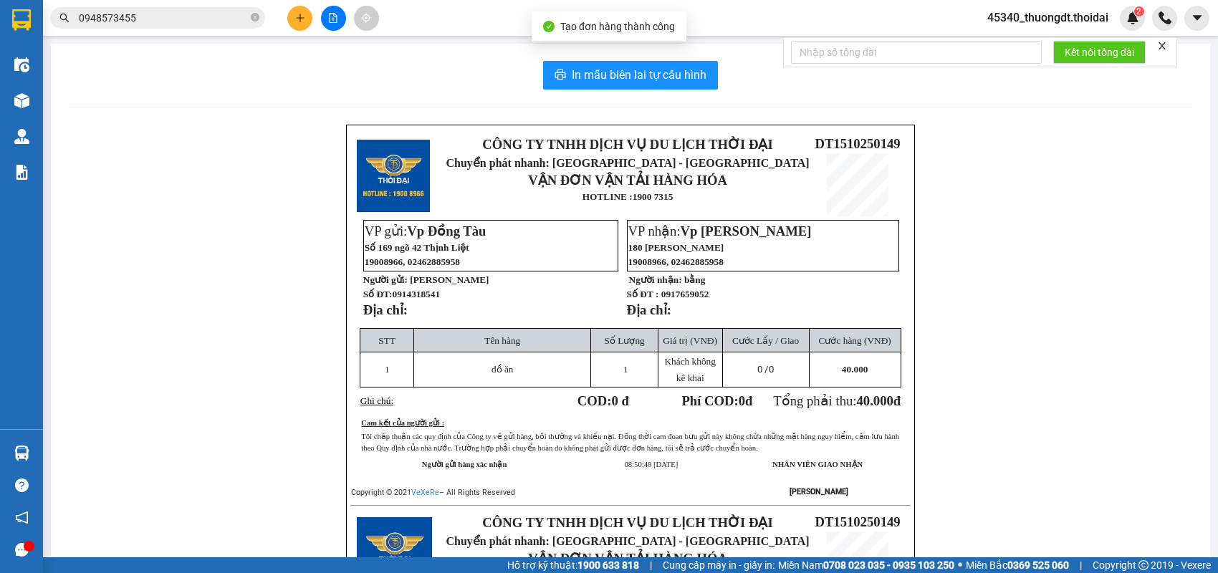 This screenshot has height=573, width=1218. I want to click on button: file-add, so click(333, 18).